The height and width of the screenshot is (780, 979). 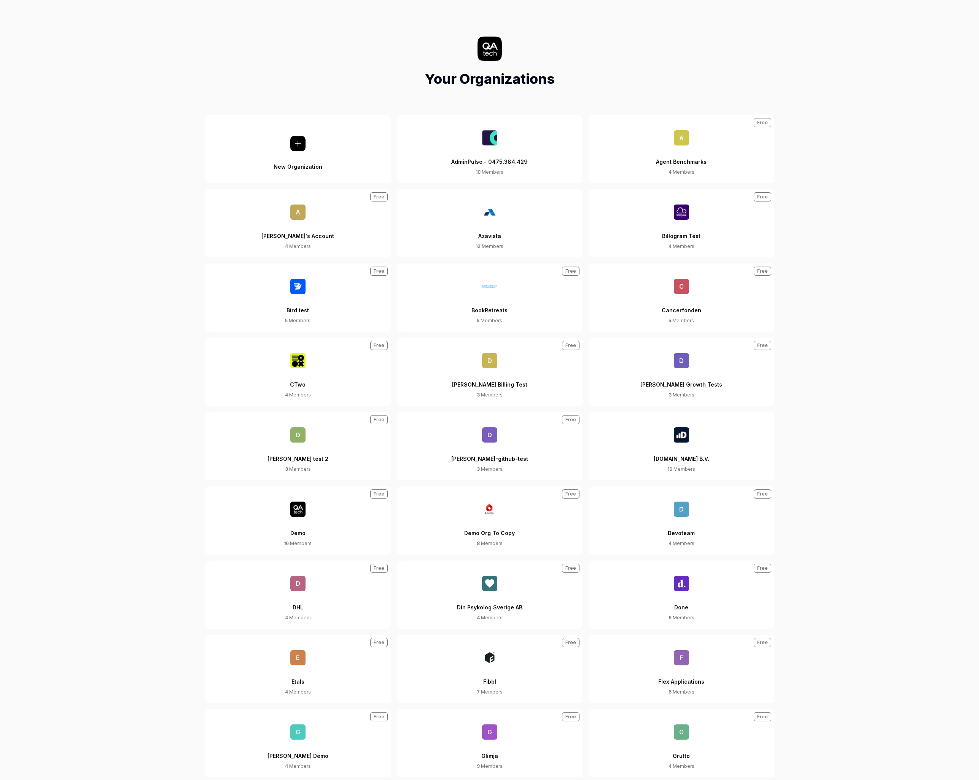 I want to click on div: Grutto, so click(x=681, y=751).